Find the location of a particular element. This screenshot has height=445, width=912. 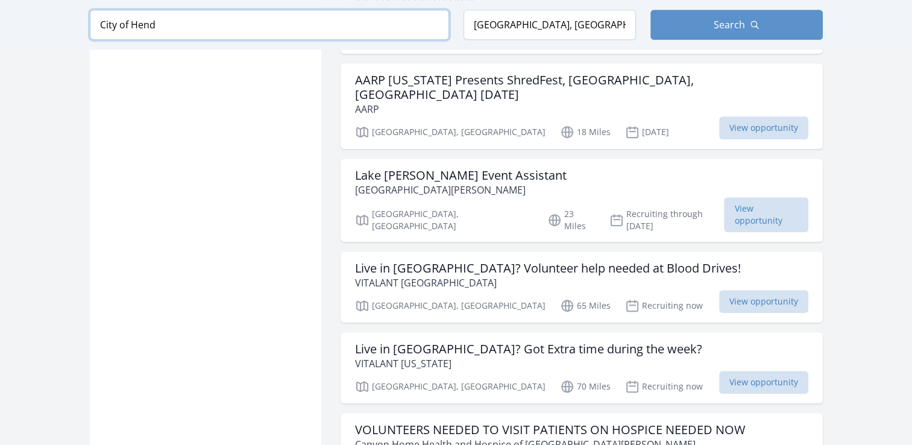

button: Search is located at coordinates (736, 25).